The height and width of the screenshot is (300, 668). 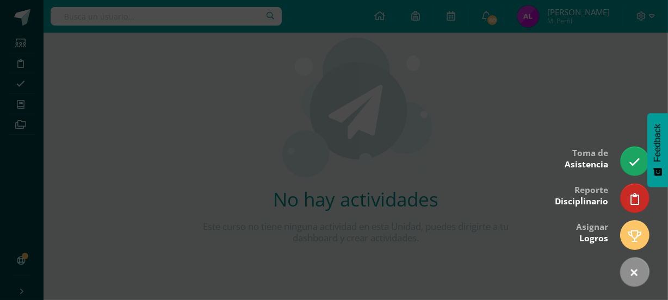 What do you see at coordinates (586, 158) in the screenshot?
I see `div: Toma de` at bounding box center [586, 158].